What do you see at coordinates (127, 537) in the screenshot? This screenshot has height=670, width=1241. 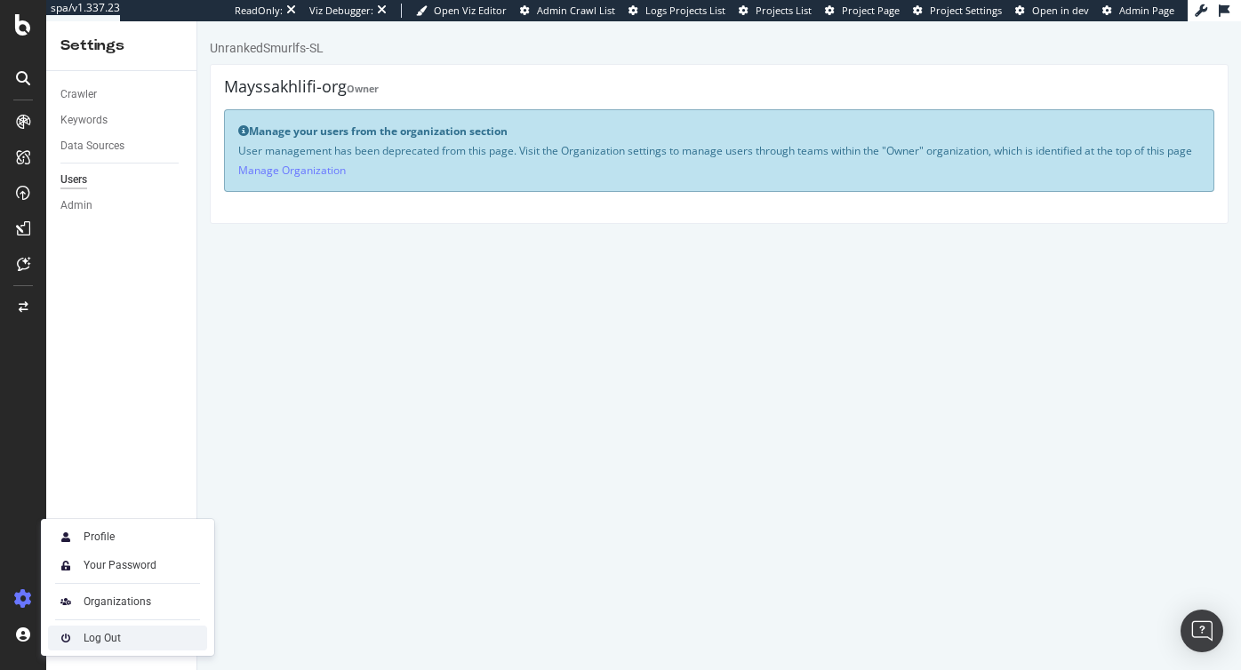 I see `a: Profile` at bounding box center [127, 537].